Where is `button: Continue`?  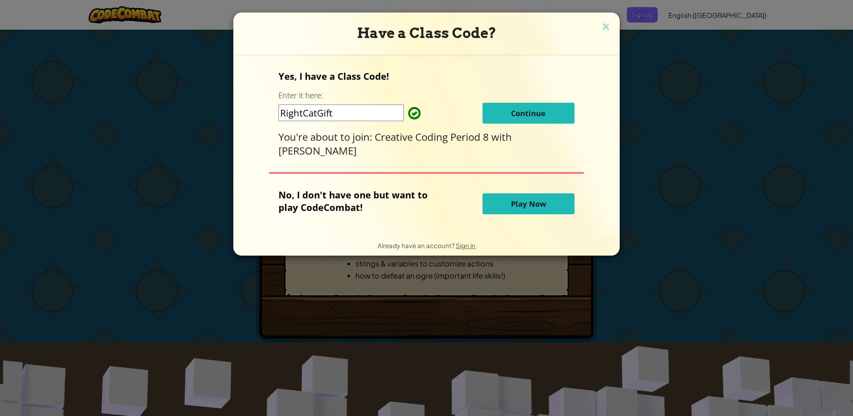 button: Continue is located at coordinates (529, 113).